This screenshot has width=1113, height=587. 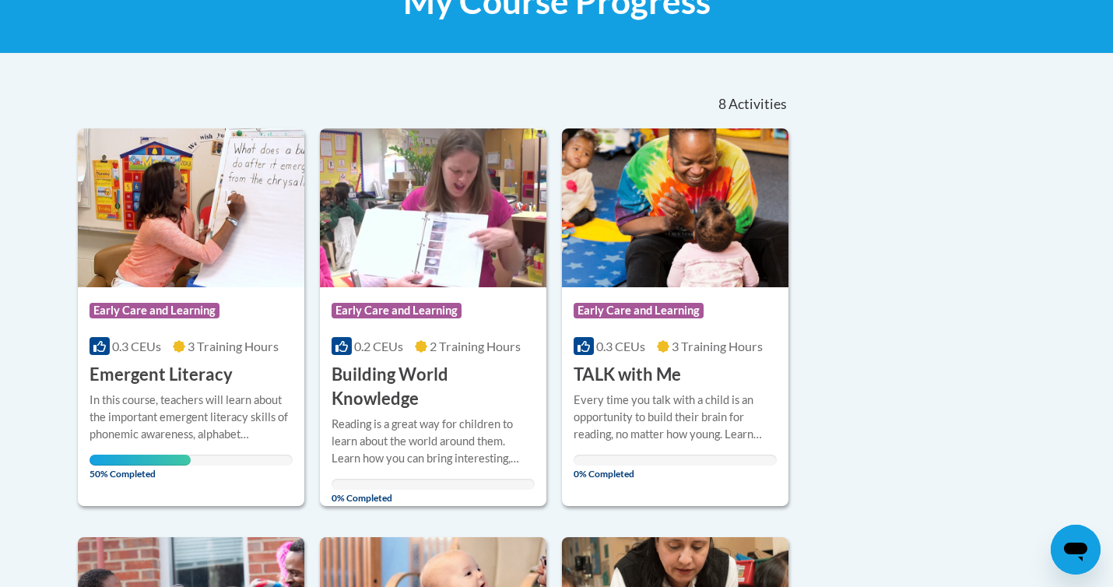 I want to click on div: Every time you talk with a child is an opportunity to build their brain for reading, no matter ho..., so click(x=675, y=417).